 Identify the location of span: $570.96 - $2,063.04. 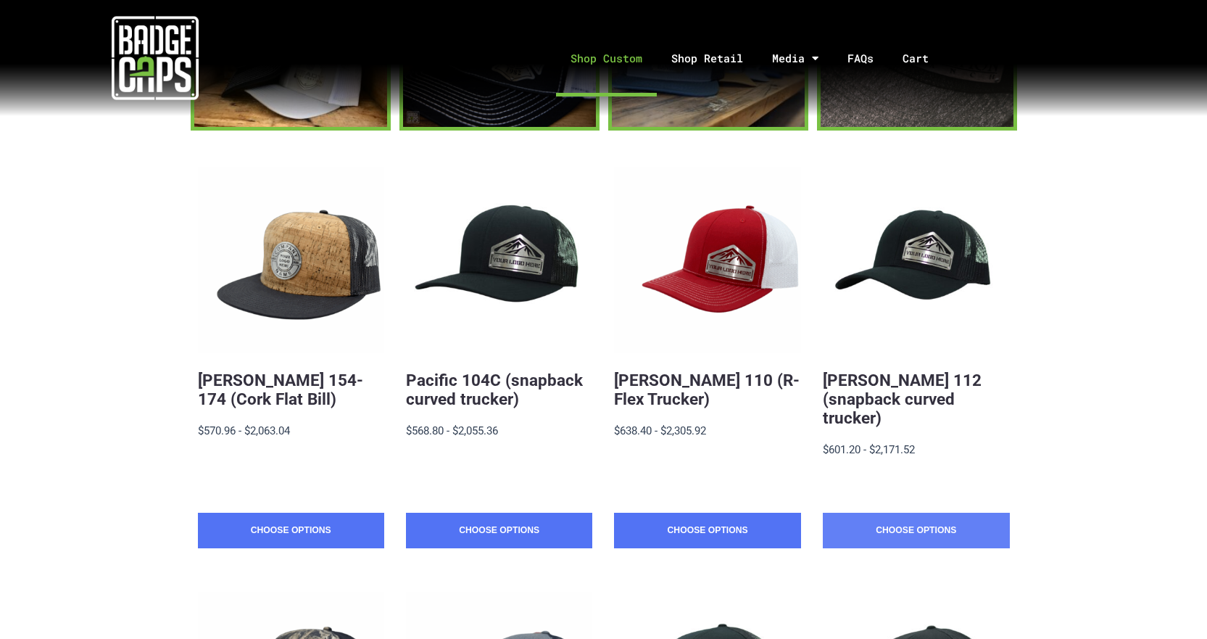
(244, 431).